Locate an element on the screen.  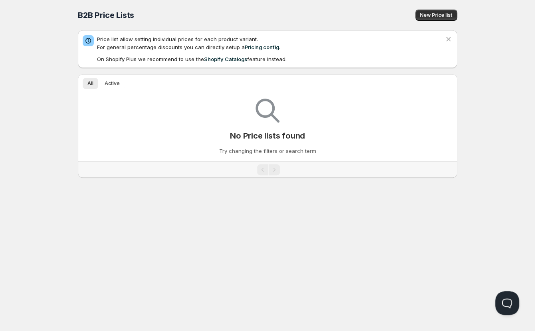
p: Price list allow setting individual prices for each product variant. For general percentage disco... is located at coordinates (271, 43).